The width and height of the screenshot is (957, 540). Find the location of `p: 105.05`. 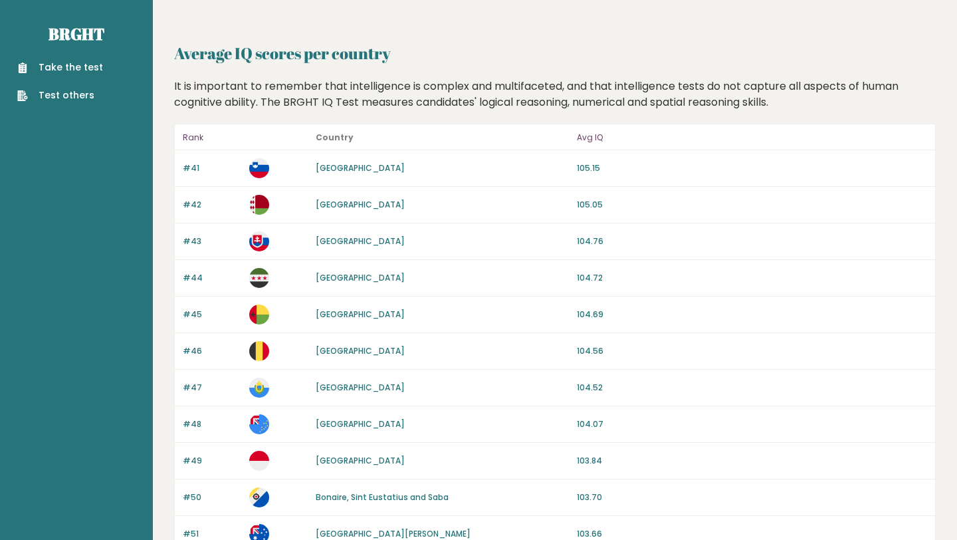

p: 105.05 is located at coordinates (752, 205).